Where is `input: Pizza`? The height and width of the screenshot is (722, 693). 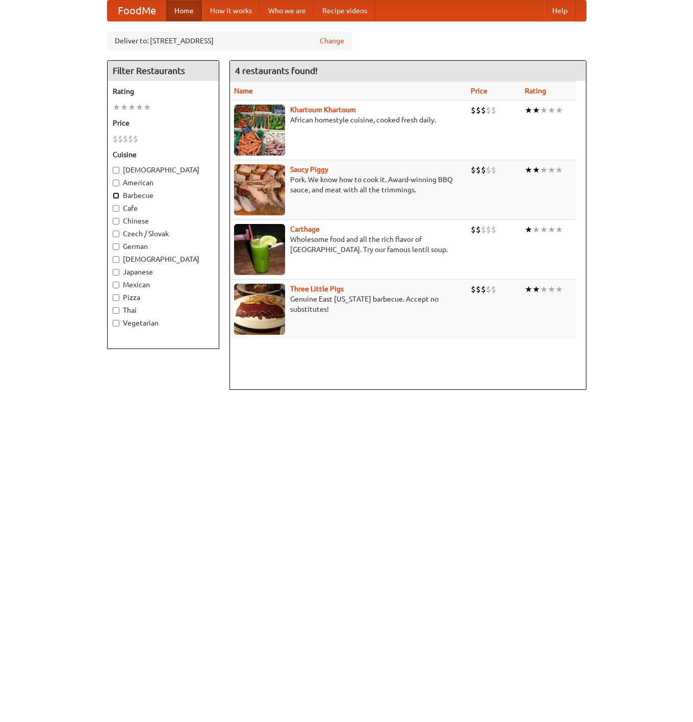 input: Pizza is located at coordinates (116, 297).